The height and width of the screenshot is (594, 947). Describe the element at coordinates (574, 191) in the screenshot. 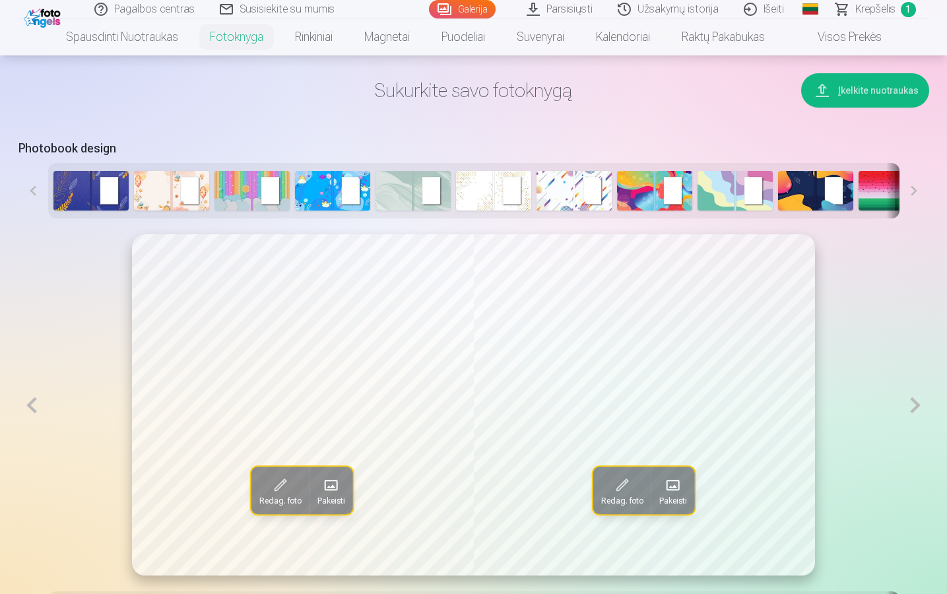

I see `img: 27x27_7-cover` at that location.